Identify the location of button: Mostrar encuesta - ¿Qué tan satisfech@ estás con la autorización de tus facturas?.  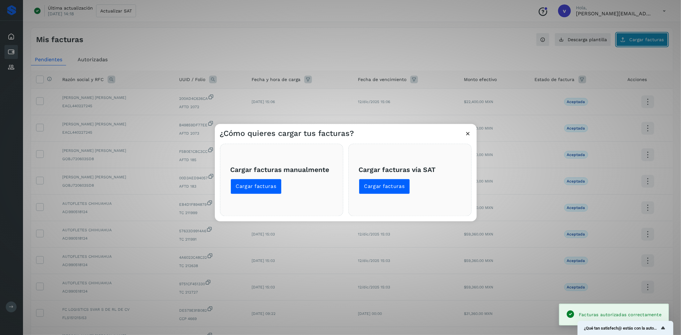
(625, 328).